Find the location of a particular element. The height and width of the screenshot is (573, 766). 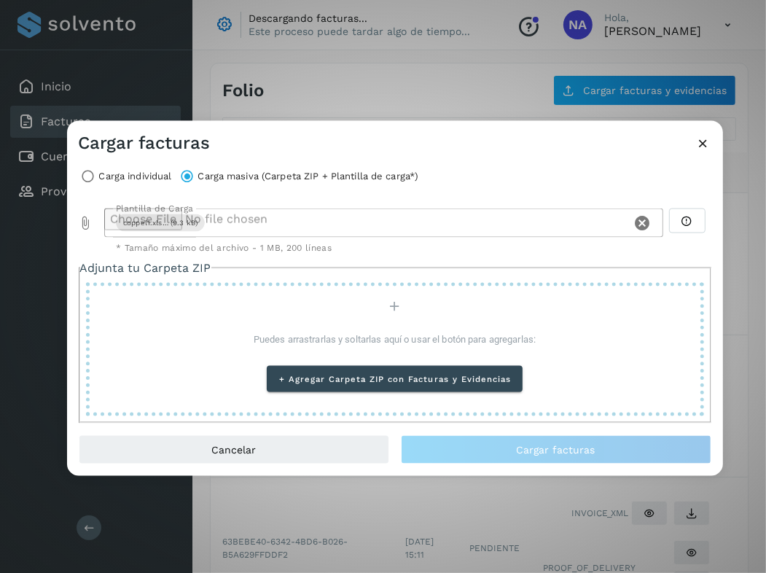

span: Cancelar is located at coordinates (233, 449).